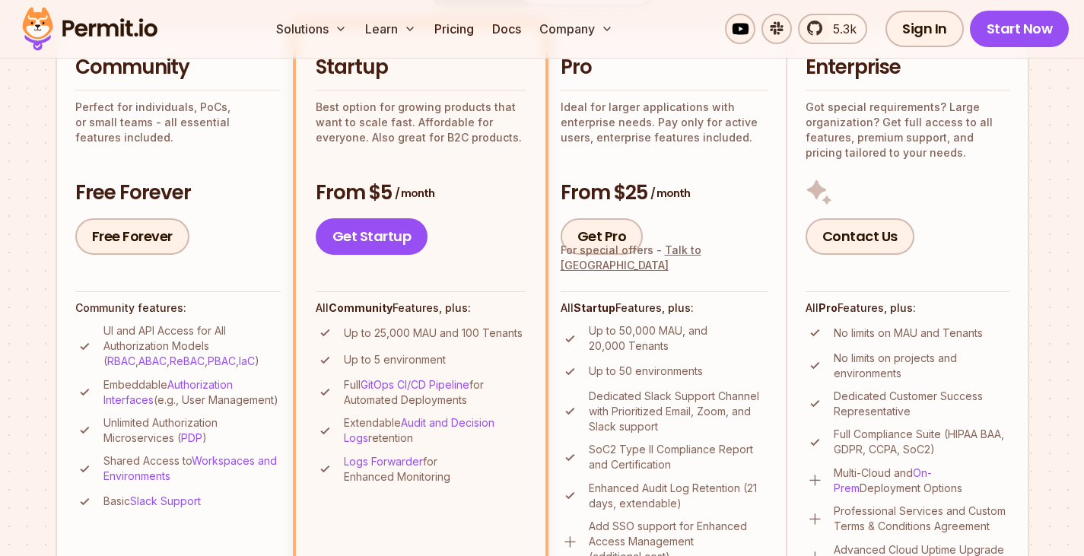 This screenshot has width=1084, height=556. Describe the element at coordinates (594, 307) in the screenshot. I see `strong: Startup` at that location.